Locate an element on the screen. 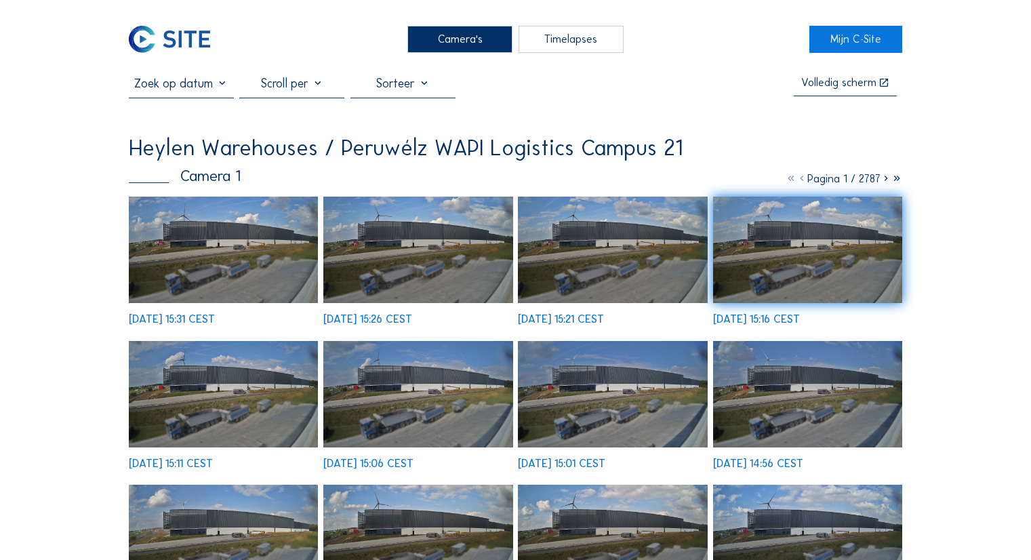 The height and width of the screenshot is (560, 1031). a: C-SITE Logo is located at coordinates (175, 39).